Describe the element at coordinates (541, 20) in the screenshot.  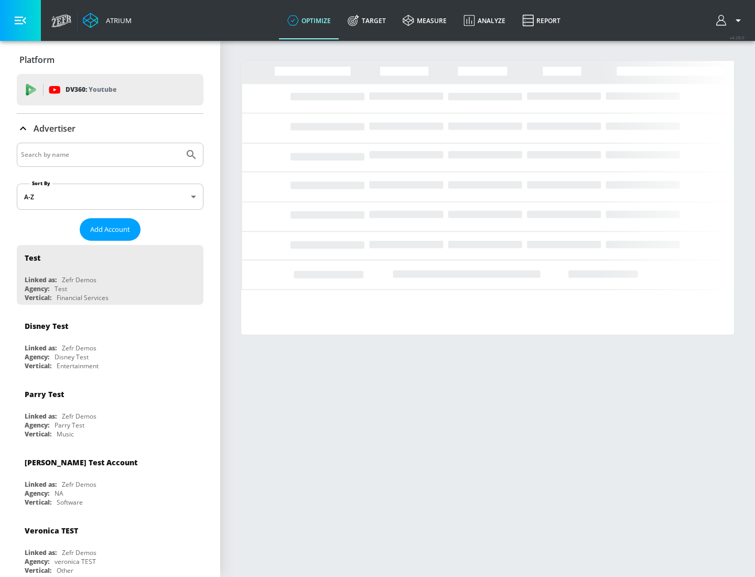
I see `a: Report` at that location.